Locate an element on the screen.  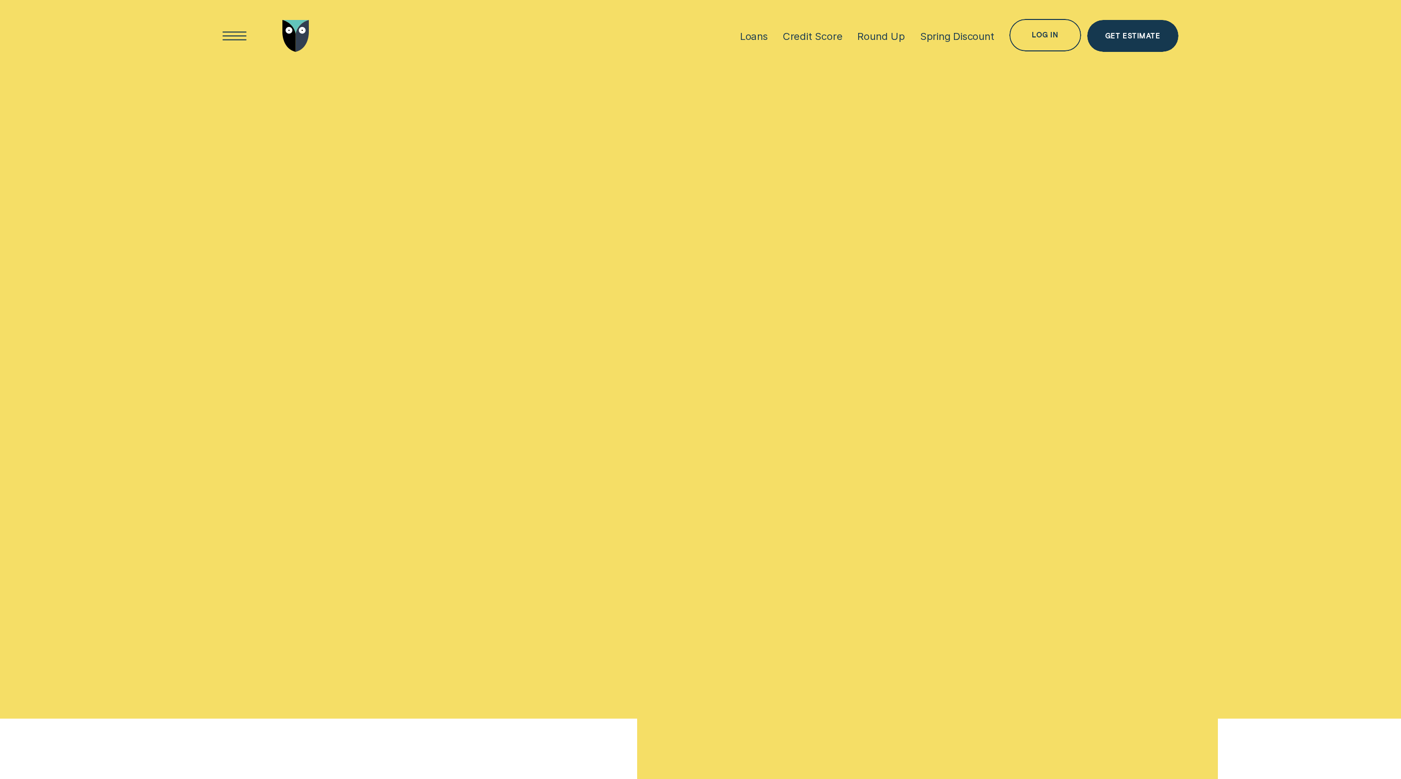
div: Round Up is located at coordinates (881, 36).